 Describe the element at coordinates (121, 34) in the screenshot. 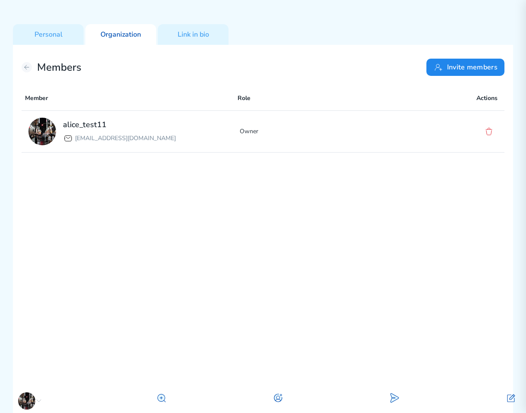

I see `p: Organization` at that location.